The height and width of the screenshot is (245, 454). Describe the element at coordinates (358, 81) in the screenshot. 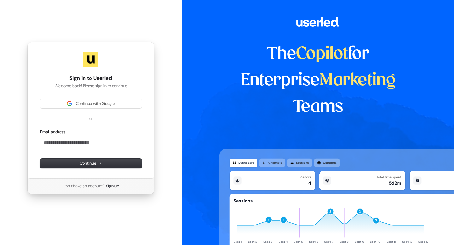

I see `span: Marketing` at that location.